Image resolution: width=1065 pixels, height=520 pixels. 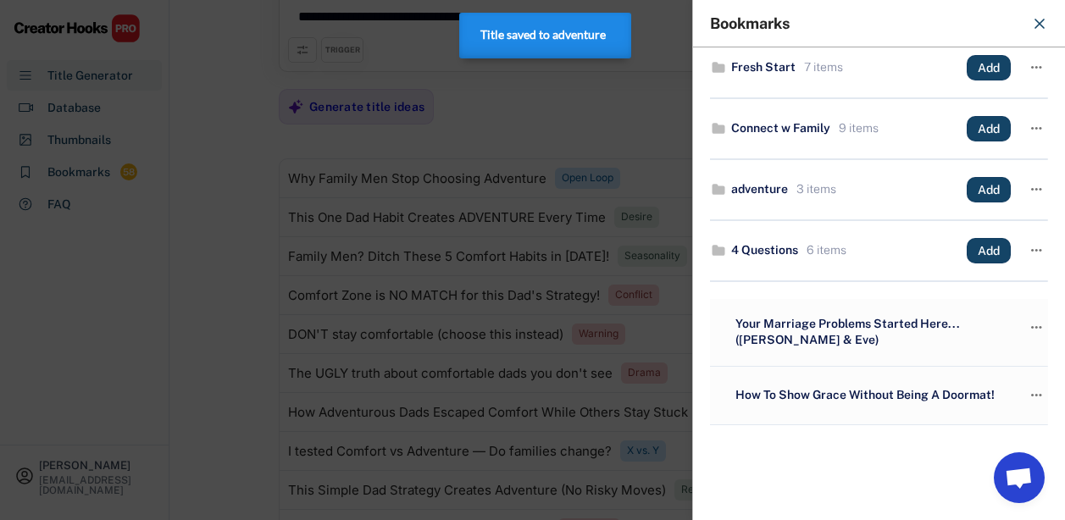 I want to click on div: Bookmarks, so click(x=865, y=24).